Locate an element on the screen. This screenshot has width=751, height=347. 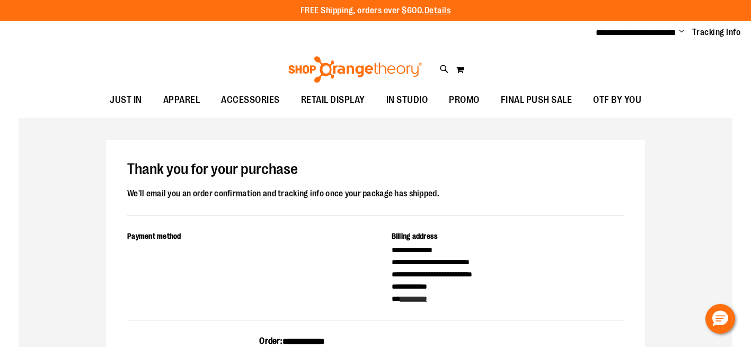
a: JUST IN is located at coordinates (126, 100).